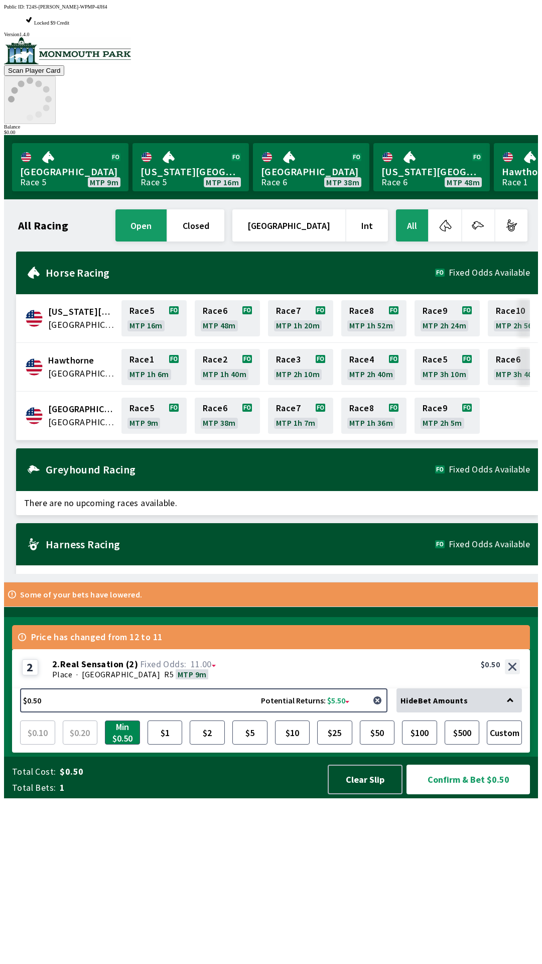  What do you see at coordinates (194, 701) in the screenshot?
I see `button: $0.50Potential Returns: $5.50` at bounding box center [194, 701].